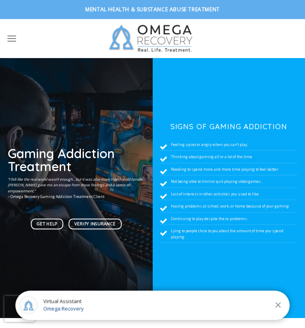 The height and width of the screenshot is (328, 305). What do you see at coordinates (153, 39) in the screenshot?
I see `img: Omega Recovery` at bounding box center [153, 39].